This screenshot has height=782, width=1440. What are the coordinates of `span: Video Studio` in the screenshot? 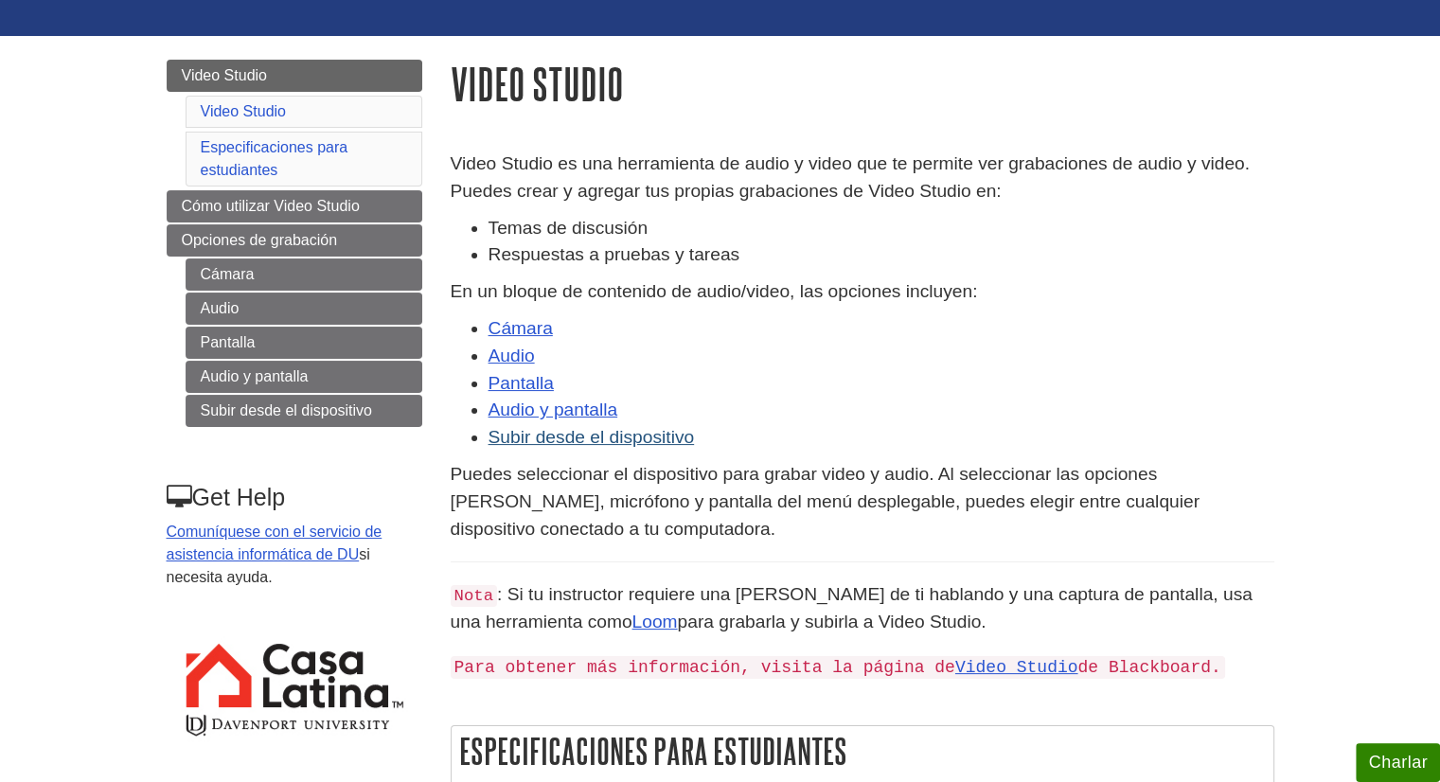 It's located at (224, 75).